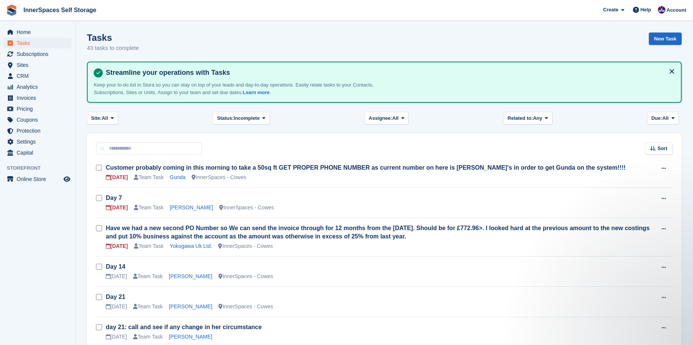 Image resolution: width=693 pixels, height=345 pixels. Describe the element at coordinates (676, 10) in the screenshot. I see `span: Account` at that location.